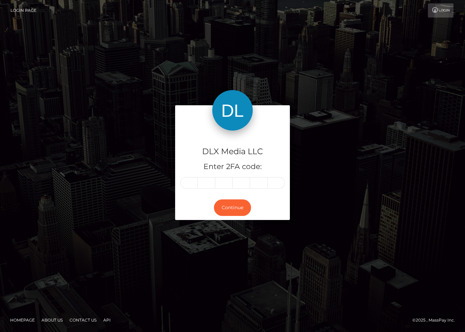  What do you see at coordinates (436, 320) in the screenshot?
I see `div: © 2025 , MassPay Inc.` at bounding box center [436, 320].